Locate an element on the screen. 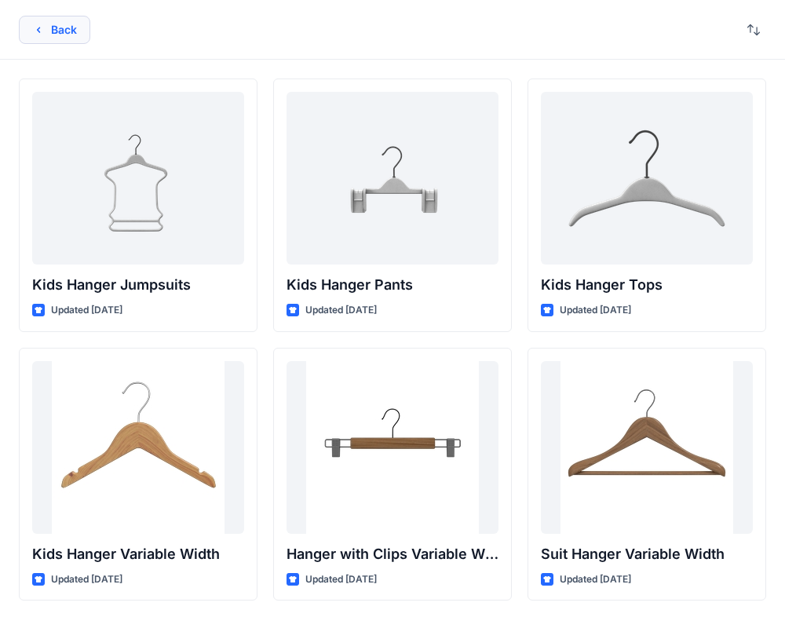  p: Hanger with Clips Variable Width is located at coordinates (392, 554).